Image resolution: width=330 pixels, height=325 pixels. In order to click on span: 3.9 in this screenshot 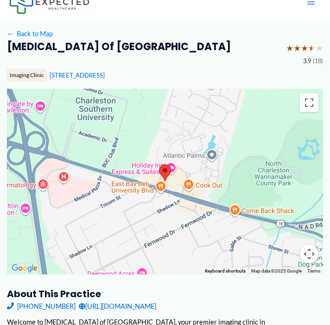, I will do `click(307, 61)`.